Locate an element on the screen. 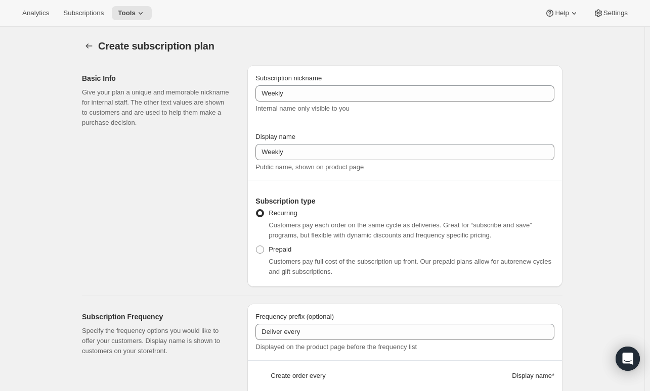  span: Subscription nickname is located at coordinates (288, 78).